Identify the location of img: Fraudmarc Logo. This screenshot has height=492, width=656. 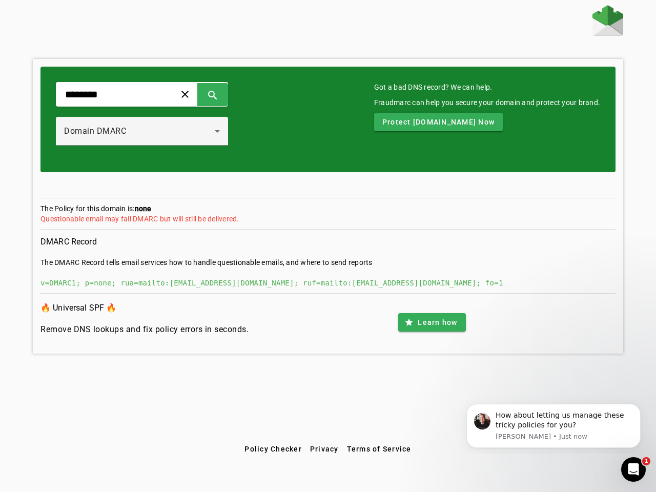
(607, 20).